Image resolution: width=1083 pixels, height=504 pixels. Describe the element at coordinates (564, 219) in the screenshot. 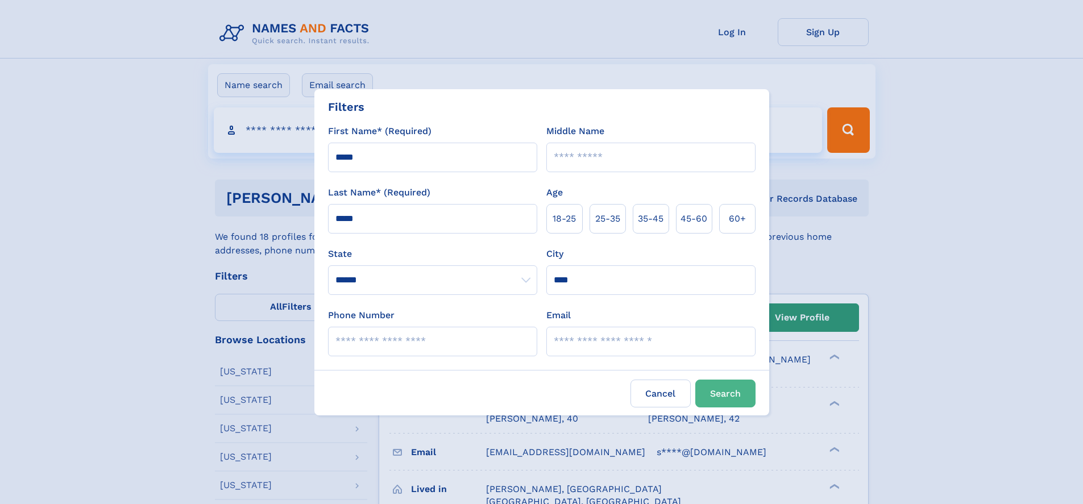

I see `span: 18‑25` at that location.